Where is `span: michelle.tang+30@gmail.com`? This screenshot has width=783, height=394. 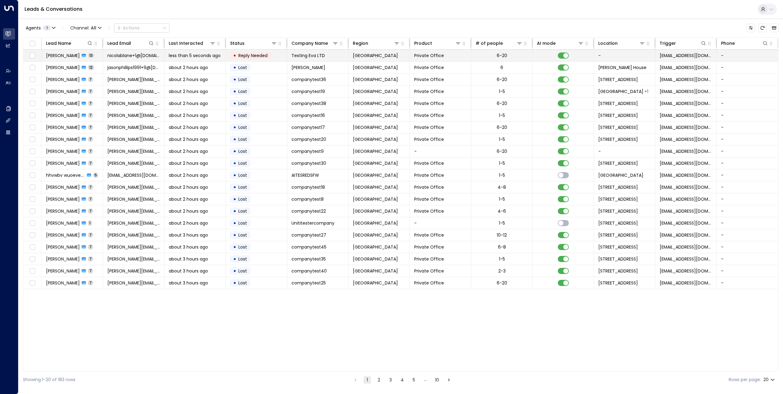 span: michelle.tang+30@gmail.com is located at coordinates (133, 163).